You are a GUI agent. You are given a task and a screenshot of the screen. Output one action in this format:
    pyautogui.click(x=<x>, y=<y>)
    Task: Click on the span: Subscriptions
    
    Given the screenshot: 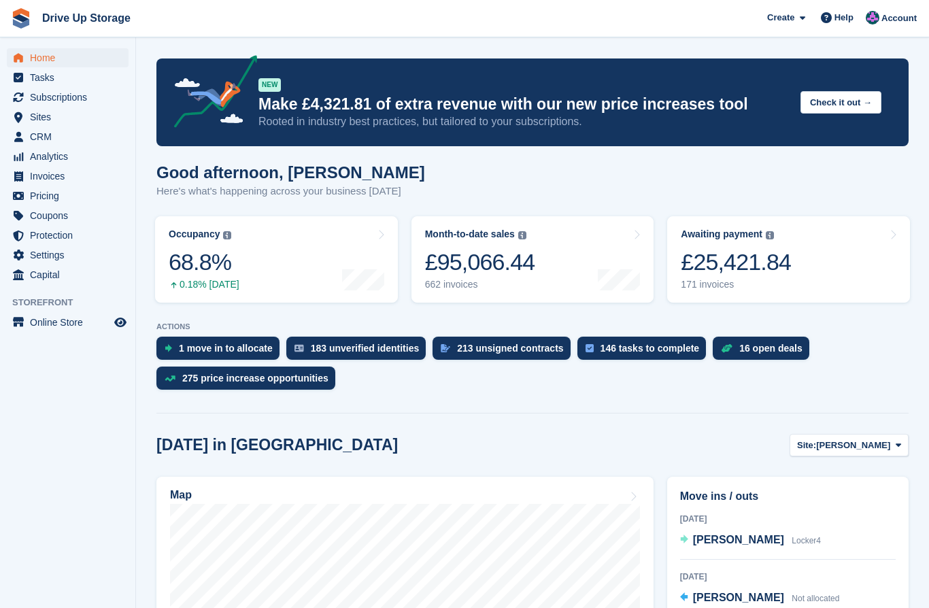 What is the action you would take?
    pyautogui.click(x=71, y=97)
    